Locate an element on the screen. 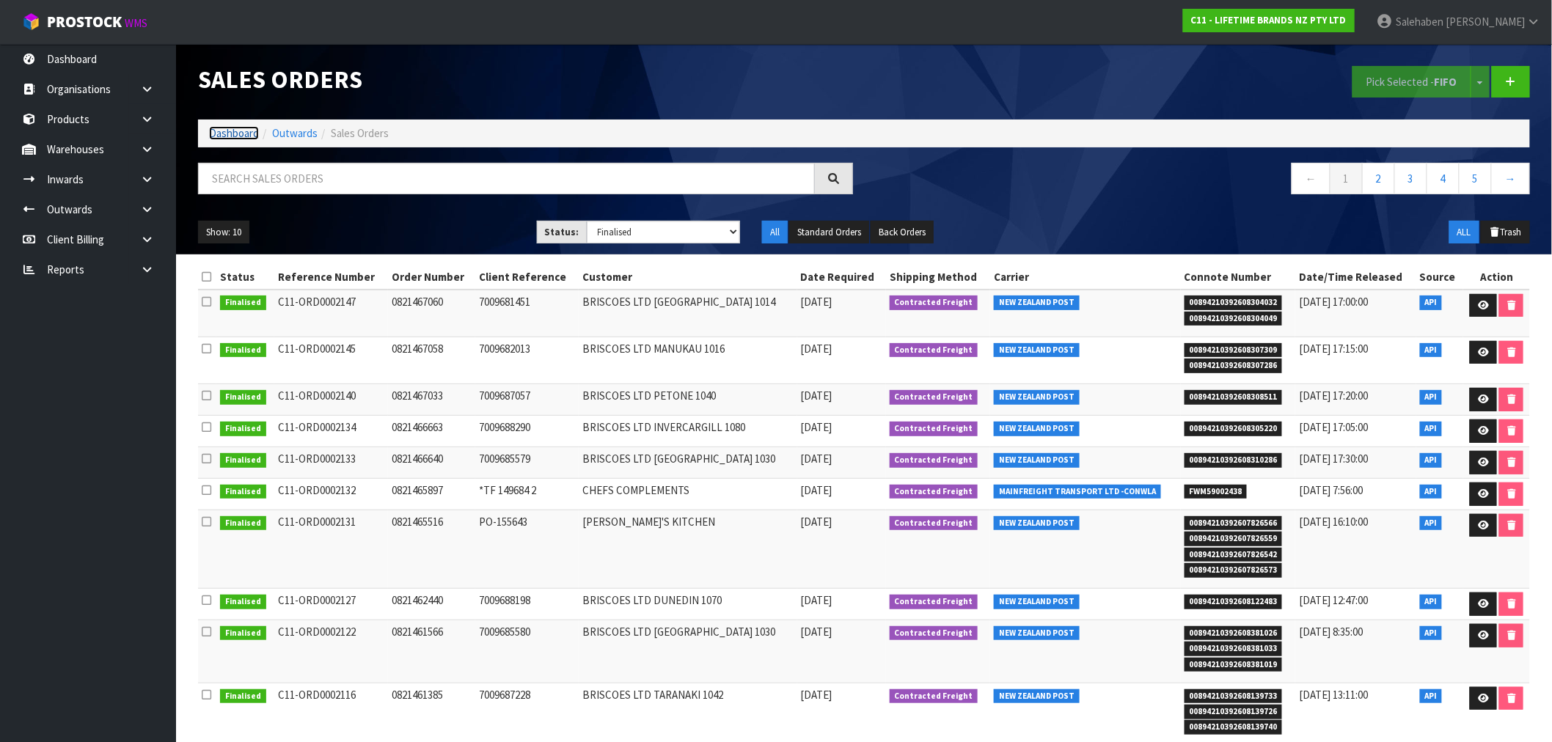 The image size is (1552, 742). td: BRISCOES LTD MANUKAU 1016 is located at coordinates (688, 360).